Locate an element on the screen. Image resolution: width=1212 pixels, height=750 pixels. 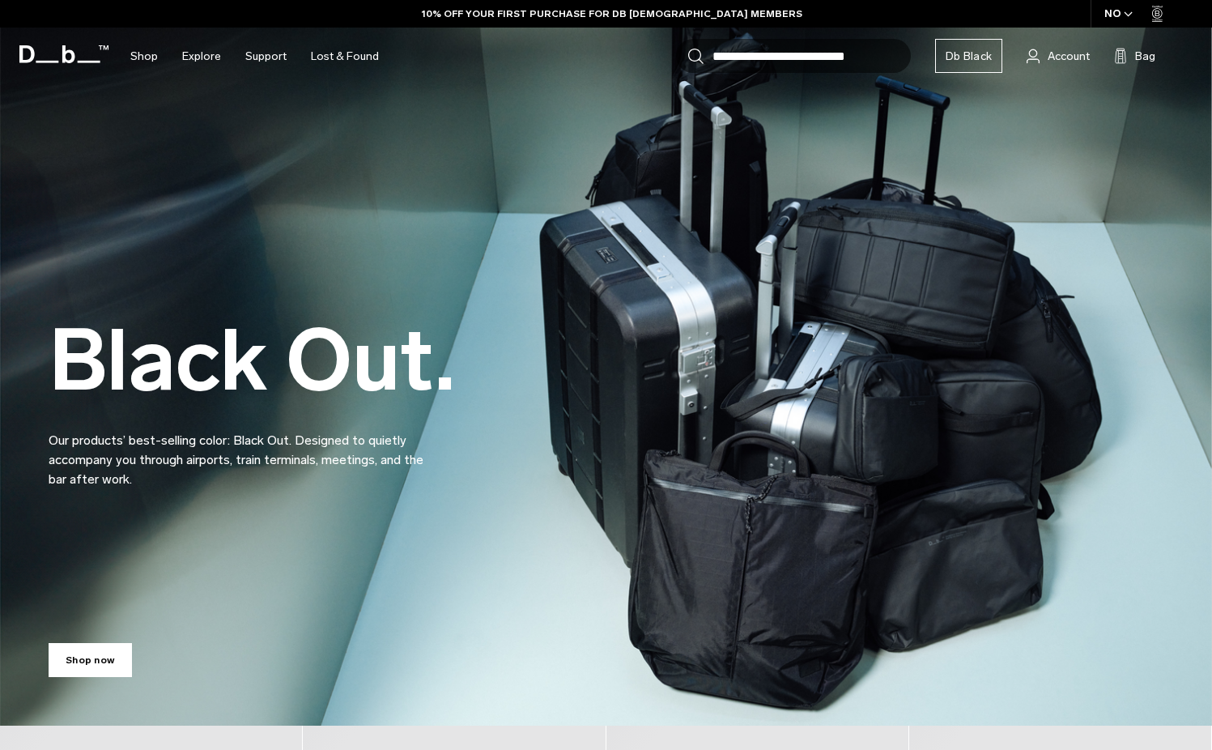
span: Bag is located at coordinates (1145, 56).